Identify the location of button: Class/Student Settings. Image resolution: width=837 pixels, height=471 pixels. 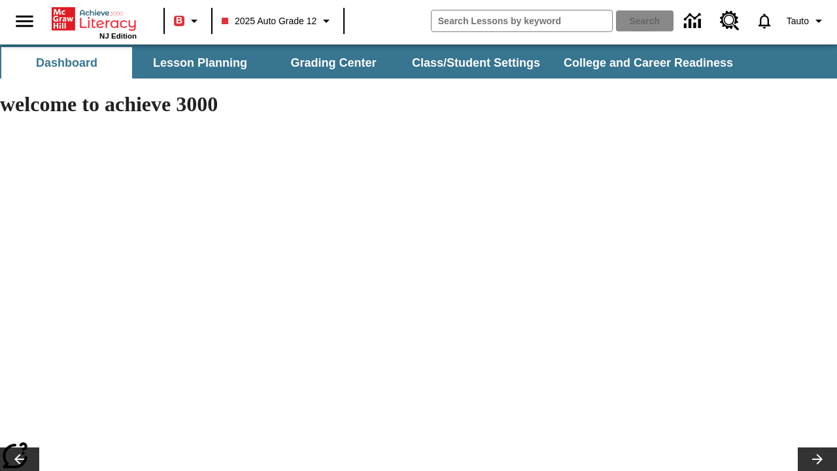
(476, 63).